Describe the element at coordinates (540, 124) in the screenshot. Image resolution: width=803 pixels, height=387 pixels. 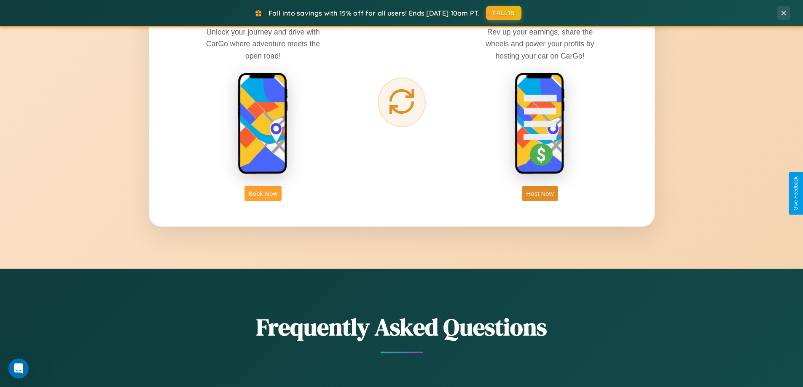
I see `img: host phone` at that location.